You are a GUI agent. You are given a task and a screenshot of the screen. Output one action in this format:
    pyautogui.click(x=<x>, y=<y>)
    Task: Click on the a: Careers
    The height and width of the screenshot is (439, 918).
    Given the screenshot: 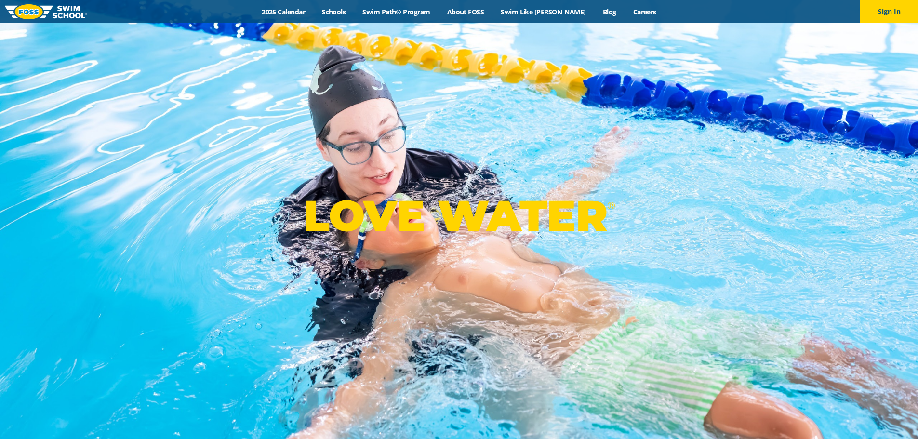 What is the action you would take?
    pyautogui.click(x=644, y=12)
    